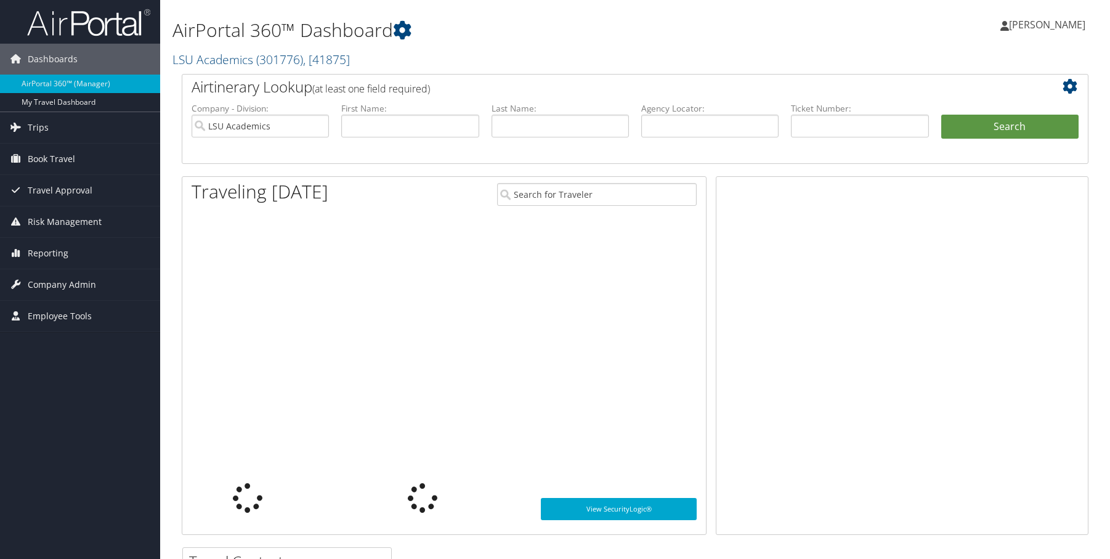 The width and height of the screenshot is (1110, 559). I want to click on h2: Airtinerary Lookup, so click(598, 87).